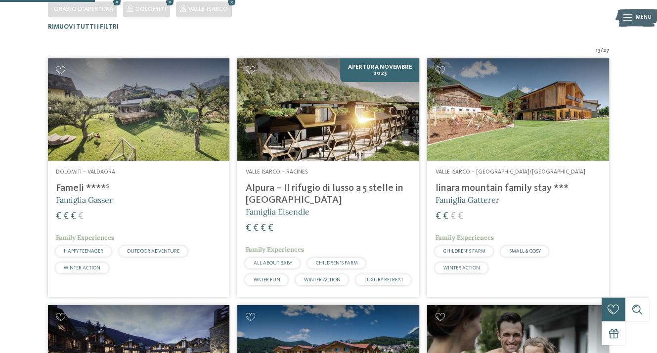 This screenshot has height=353, width=657. I want to click on span: Dolomiti, so click(151, 9).